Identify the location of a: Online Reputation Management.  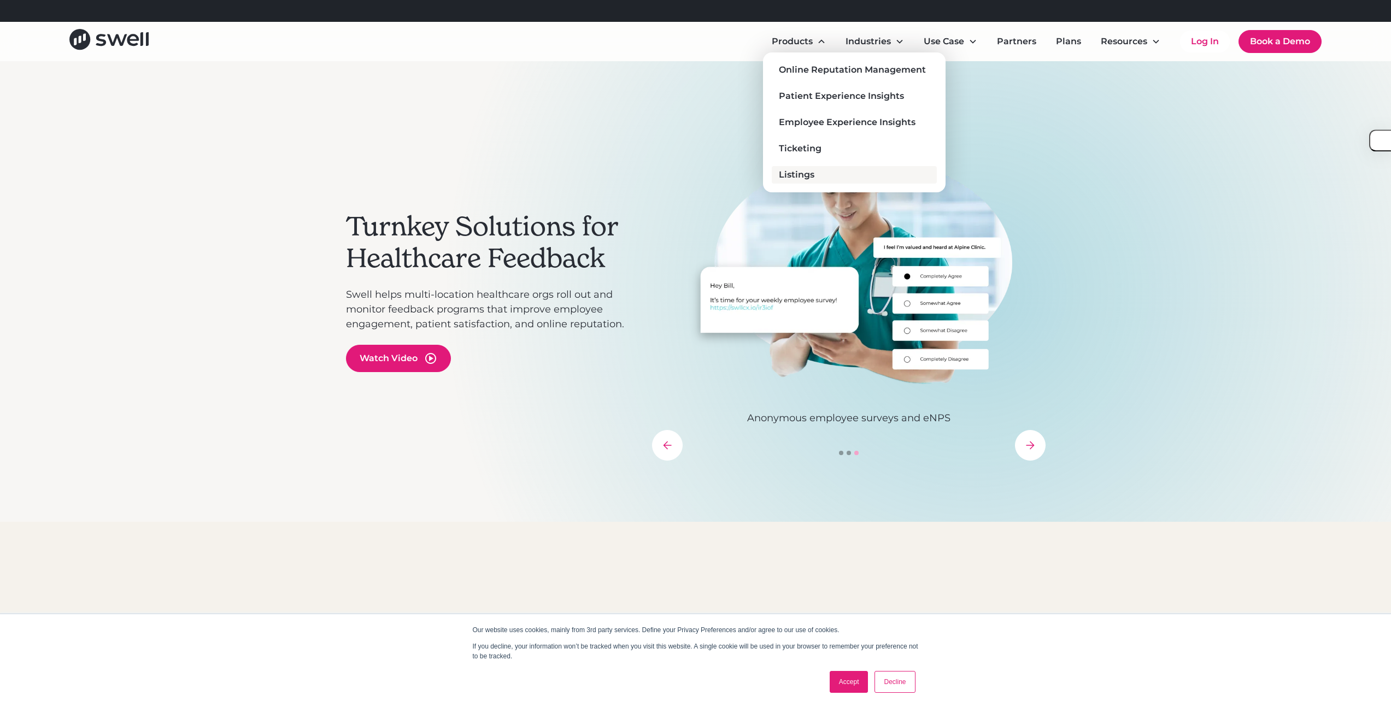
(854, 70).